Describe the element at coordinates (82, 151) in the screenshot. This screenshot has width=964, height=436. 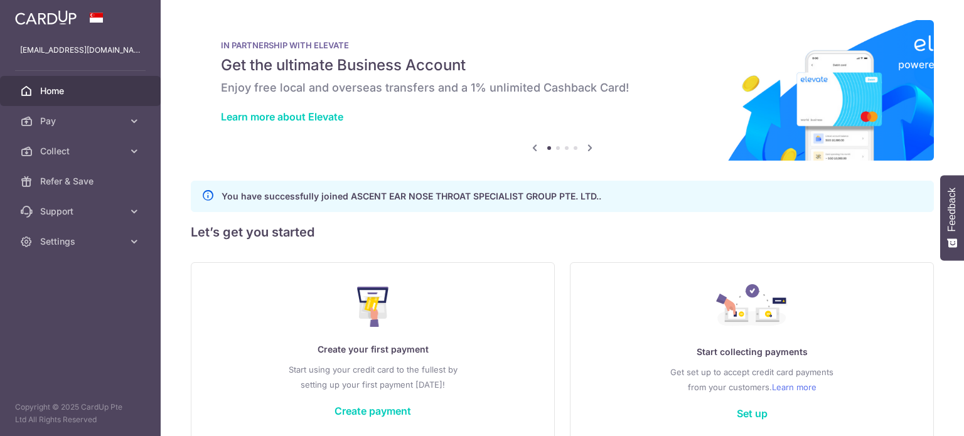
I see `span: Collect` at that location.